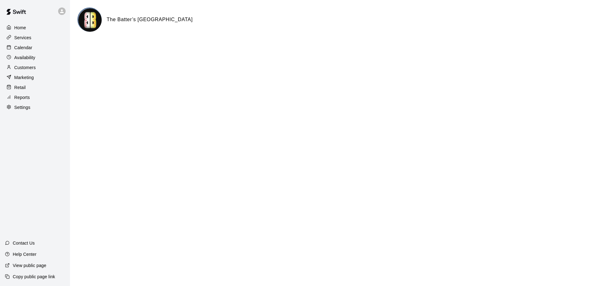 The width and height of the screenshot is (597, 286). I want to click on p: Home, so click(20, 28).